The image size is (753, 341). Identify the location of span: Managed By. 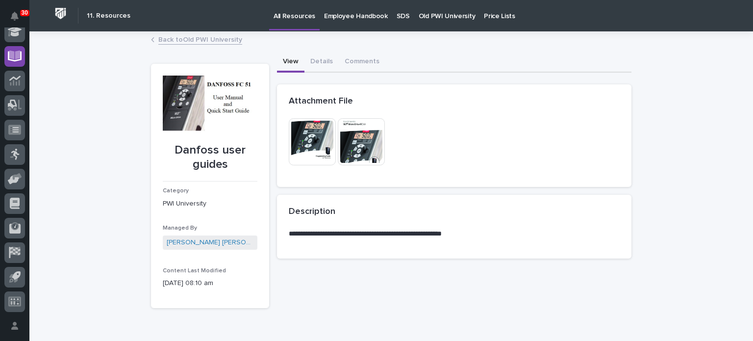
(180, 228).